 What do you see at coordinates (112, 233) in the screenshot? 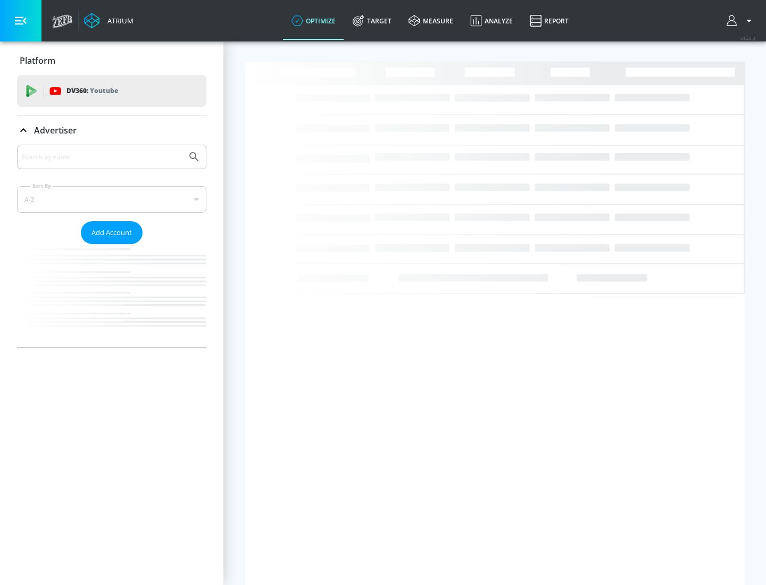
I see `span: Add Account` at bounding box center [112, 233].